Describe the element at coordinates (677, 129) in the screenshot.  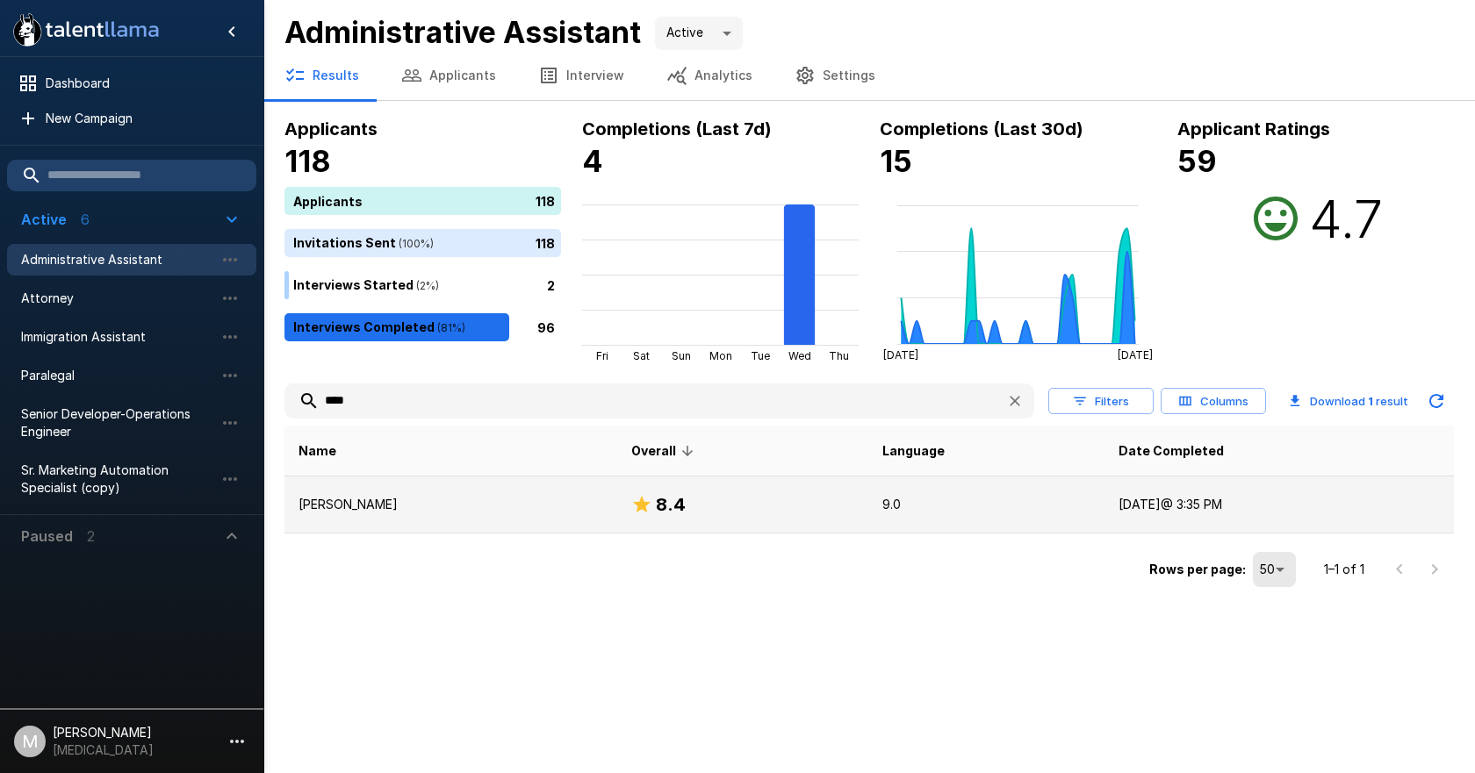
I see `b: Completions (Last 7d)` at that location.